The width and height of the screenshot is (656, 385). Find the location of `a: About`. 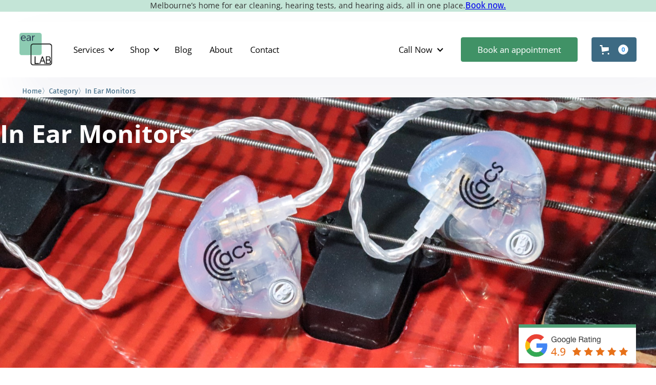

a: About is located at coordinates (221, 49).